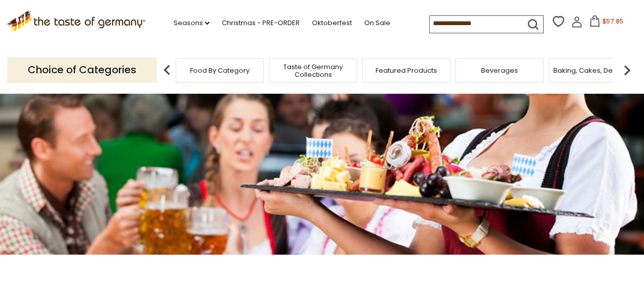  Describe the element at coordinates (406, 70) in the screenshot. I see `span: Featured Products` at that location.